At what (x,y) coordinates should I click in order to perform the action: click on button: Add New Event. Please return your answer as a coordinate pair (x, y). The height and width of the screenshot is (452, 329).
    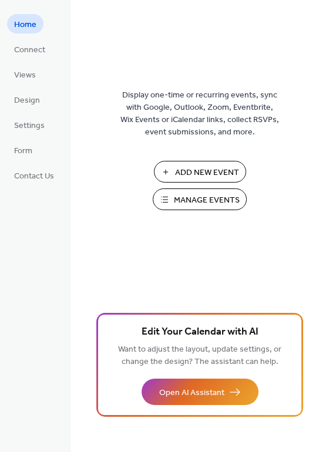
    Looking at the image, I should click on (200, 172).